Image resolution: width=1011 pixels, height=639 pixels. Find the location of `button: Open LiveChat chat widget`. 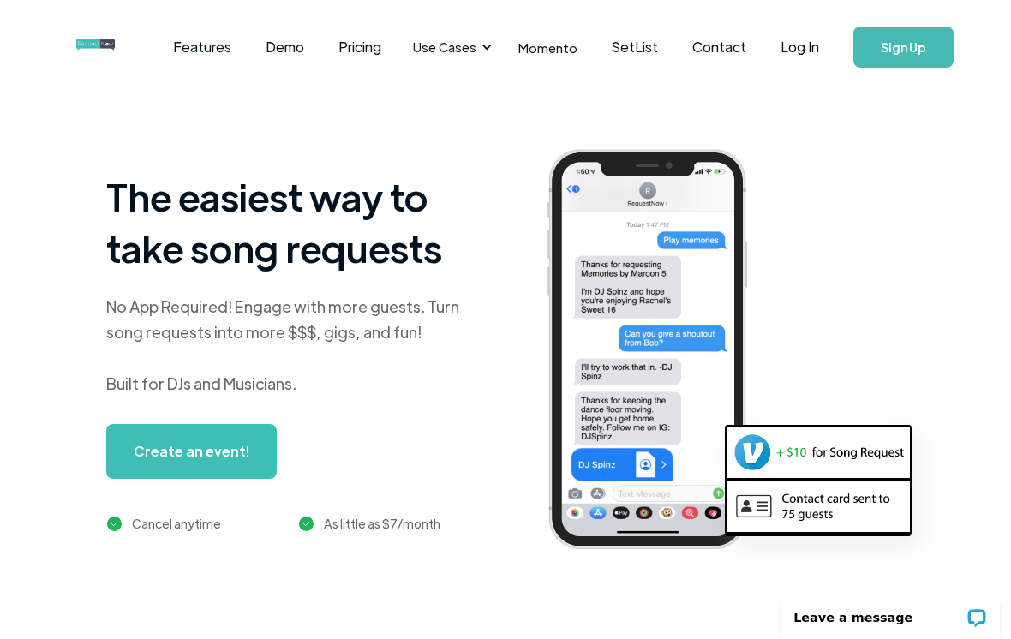

button: Open LiveChat chat widget is located at coordinates (207, 33).